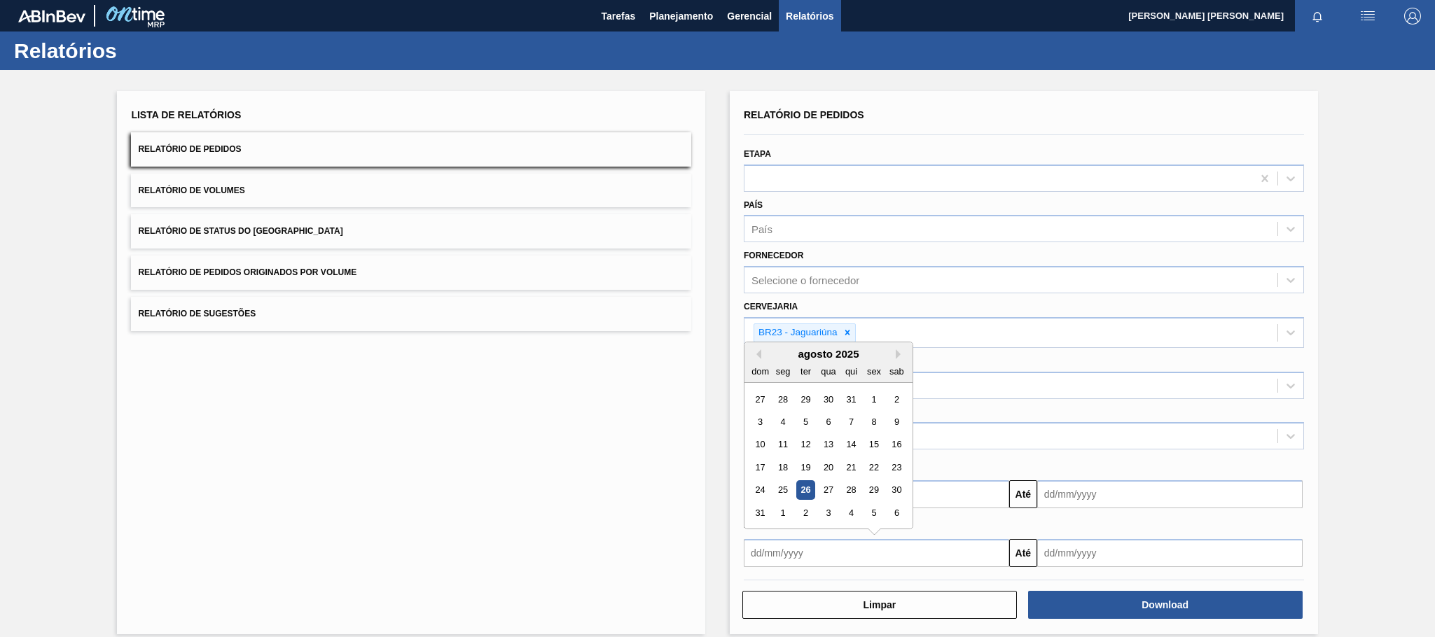  What do you see at coordinates (873, 371) in the screenshot?
I see `div: sex` at bounding box center [873, 371].